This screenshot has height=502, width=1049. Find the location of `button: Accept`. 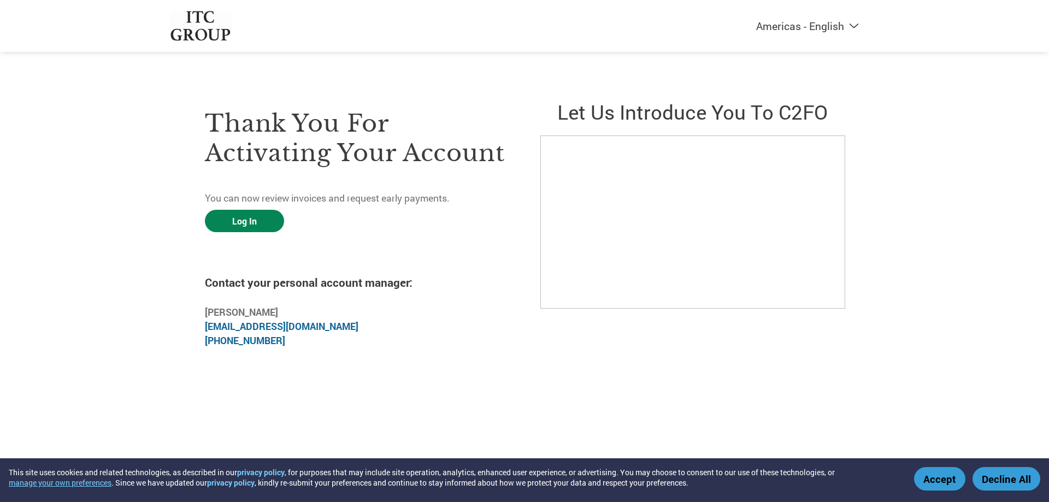

button: Accept is located at coordinates (940, 479).